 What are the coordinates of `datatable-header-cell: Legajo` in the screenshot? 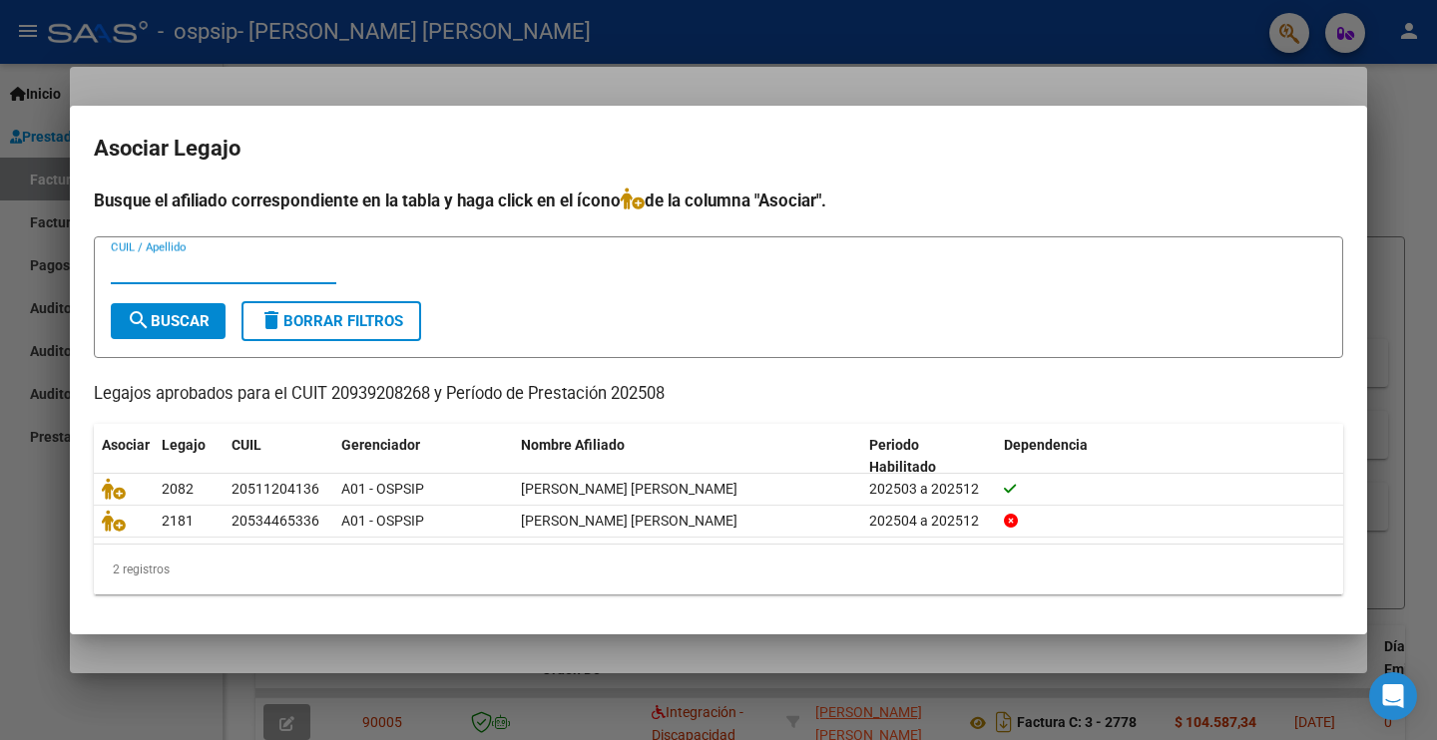 It's located at (189, 457).